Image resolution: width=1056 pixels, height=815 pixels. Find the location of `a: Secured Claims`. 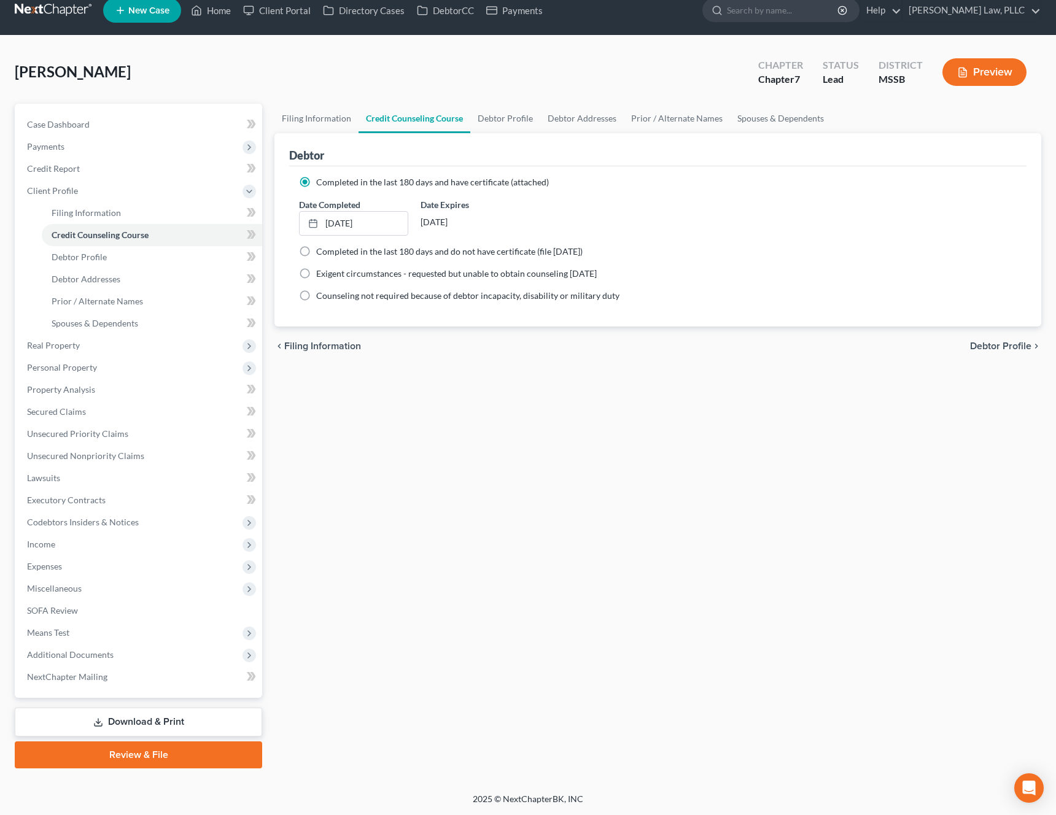

a: Secured Claims is located at coordinates (139, 412).